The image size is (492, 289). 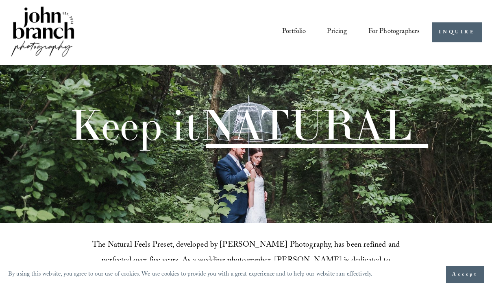 I want to click on span: Accept, so click(x=465, y=275).